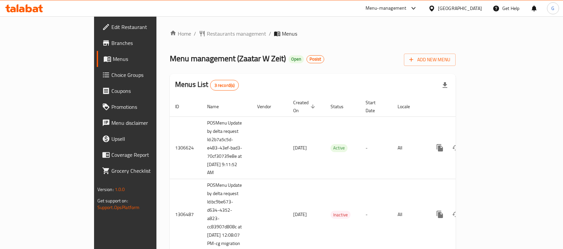 The image size is (563, 249). Describe the element at coordinates (105, 190) in the screenshot. I see `span: Version:` at that location.